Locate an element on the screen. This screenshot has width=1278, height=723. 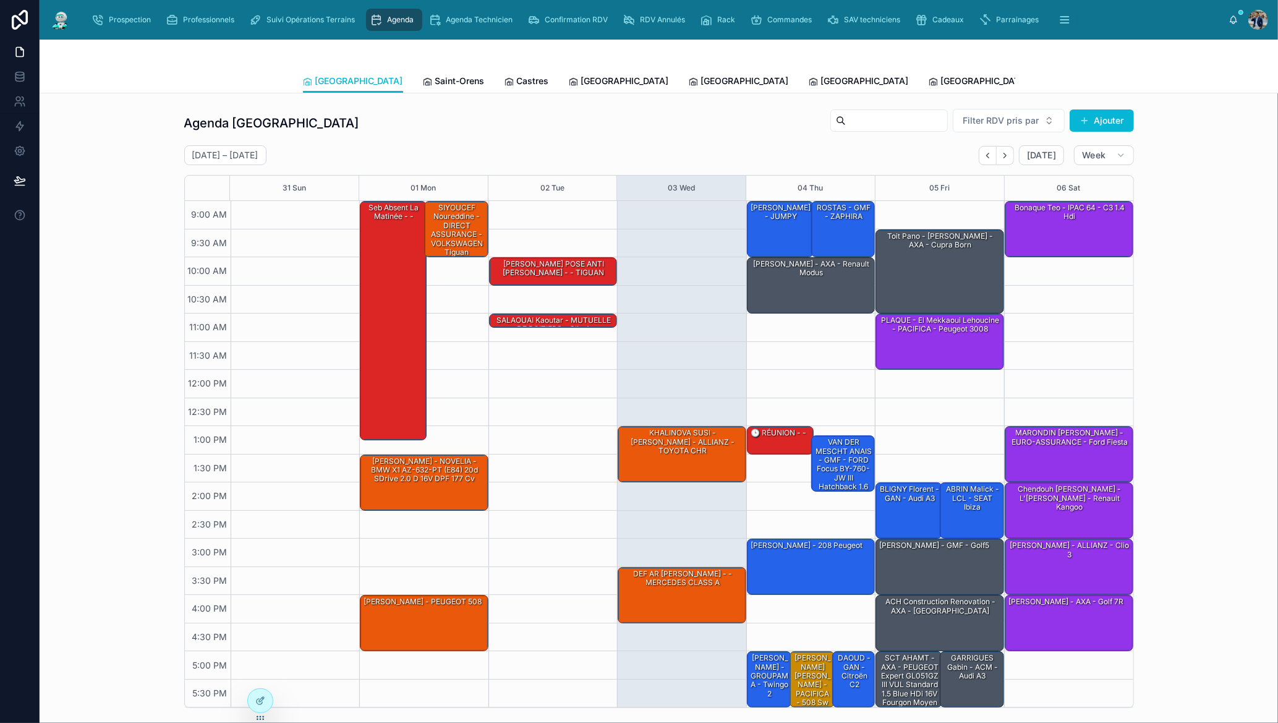
span: Commandes is located at coordinates (789, 20).